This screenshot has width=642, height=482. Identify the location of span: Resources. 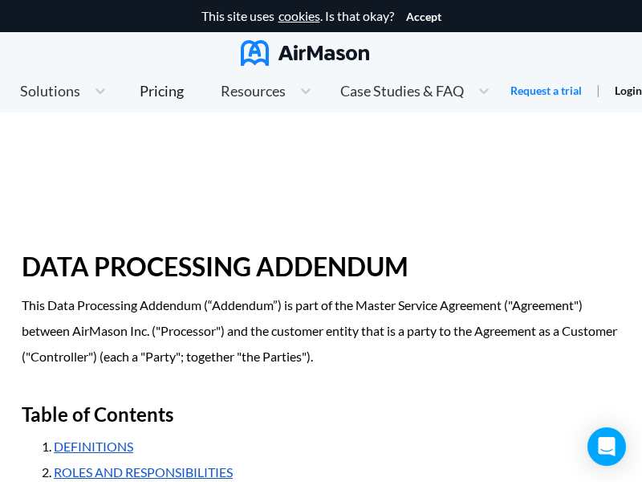
(253, 91).